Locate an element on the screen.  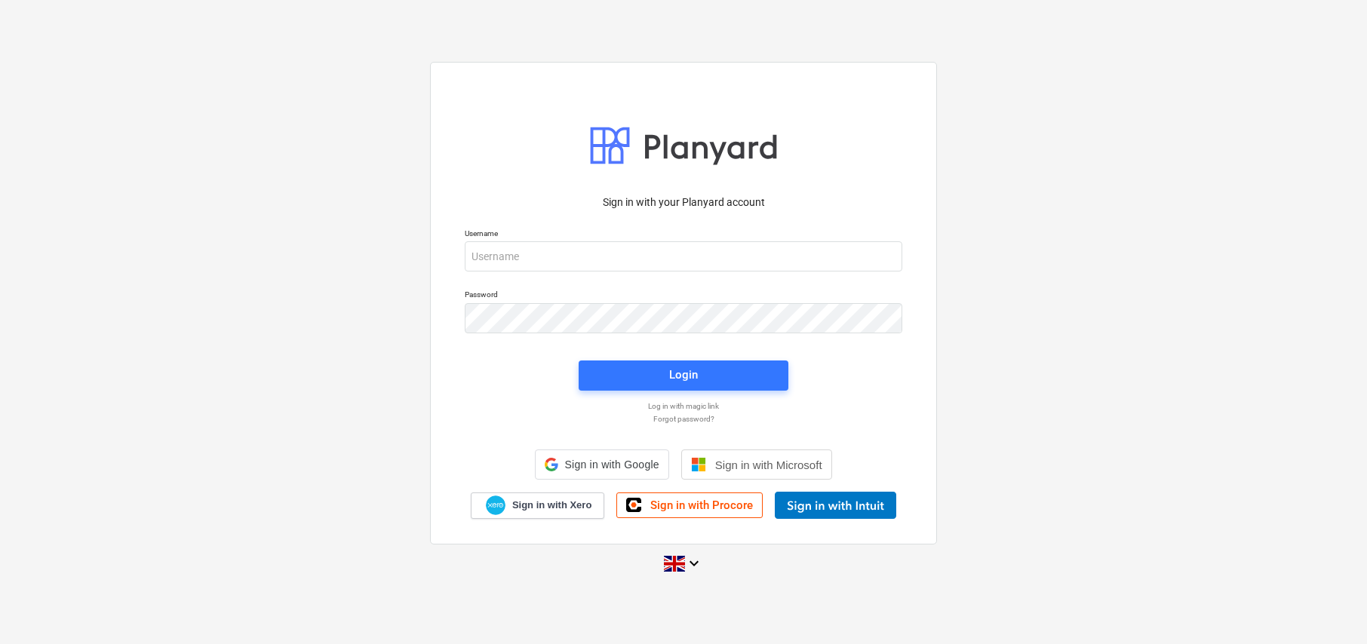
span: Sign in with Procore is located at coordinates (702, 505).